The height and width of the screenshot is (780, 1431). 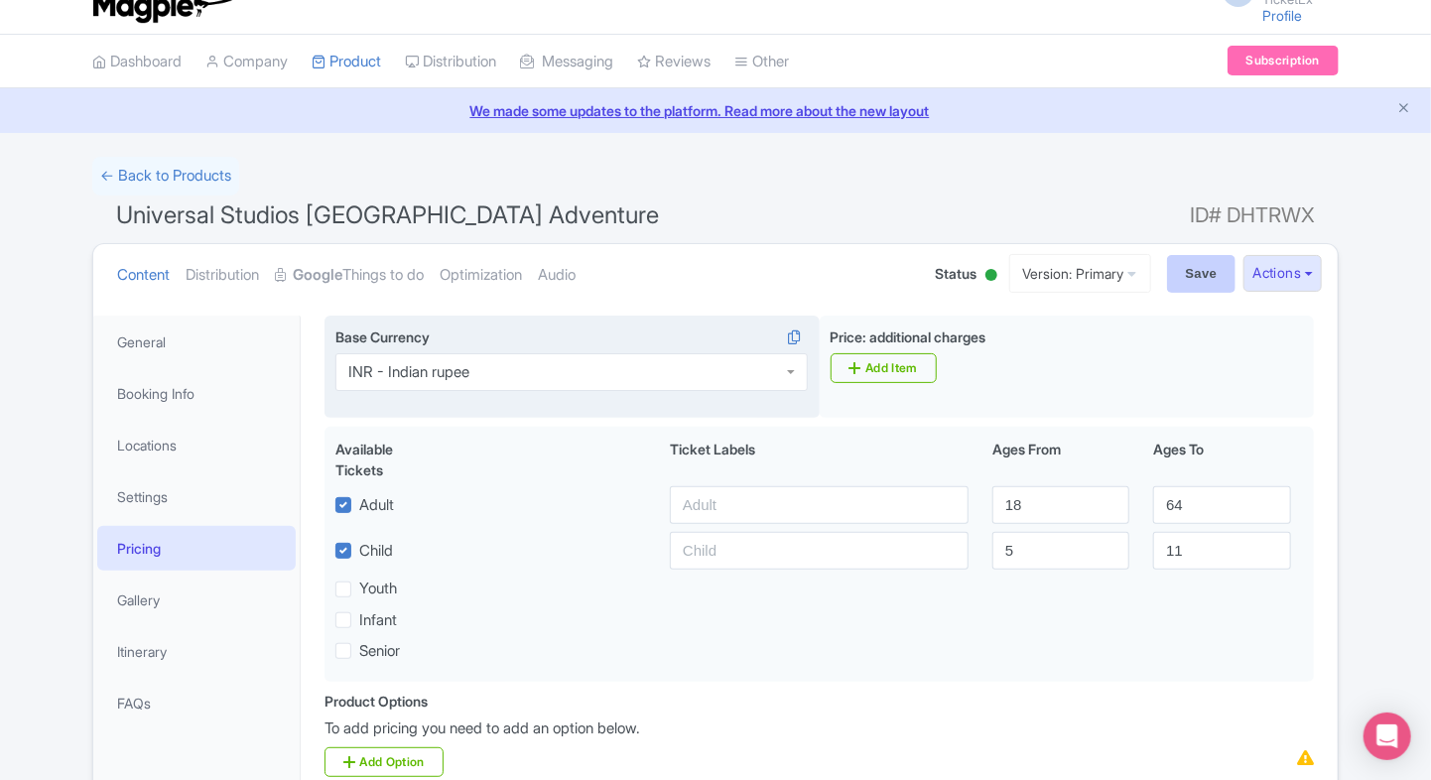 What do you see at coordinates (166, 176) in the screenshot?
I see `a: ← Back to Products` at bounding box center [166, 176].